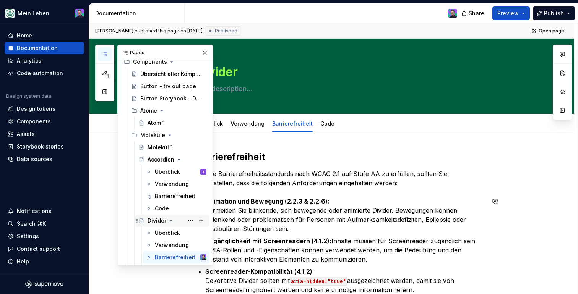 The image size is (578, 294). I want to click on a: Design tokens, so click(44, 109).